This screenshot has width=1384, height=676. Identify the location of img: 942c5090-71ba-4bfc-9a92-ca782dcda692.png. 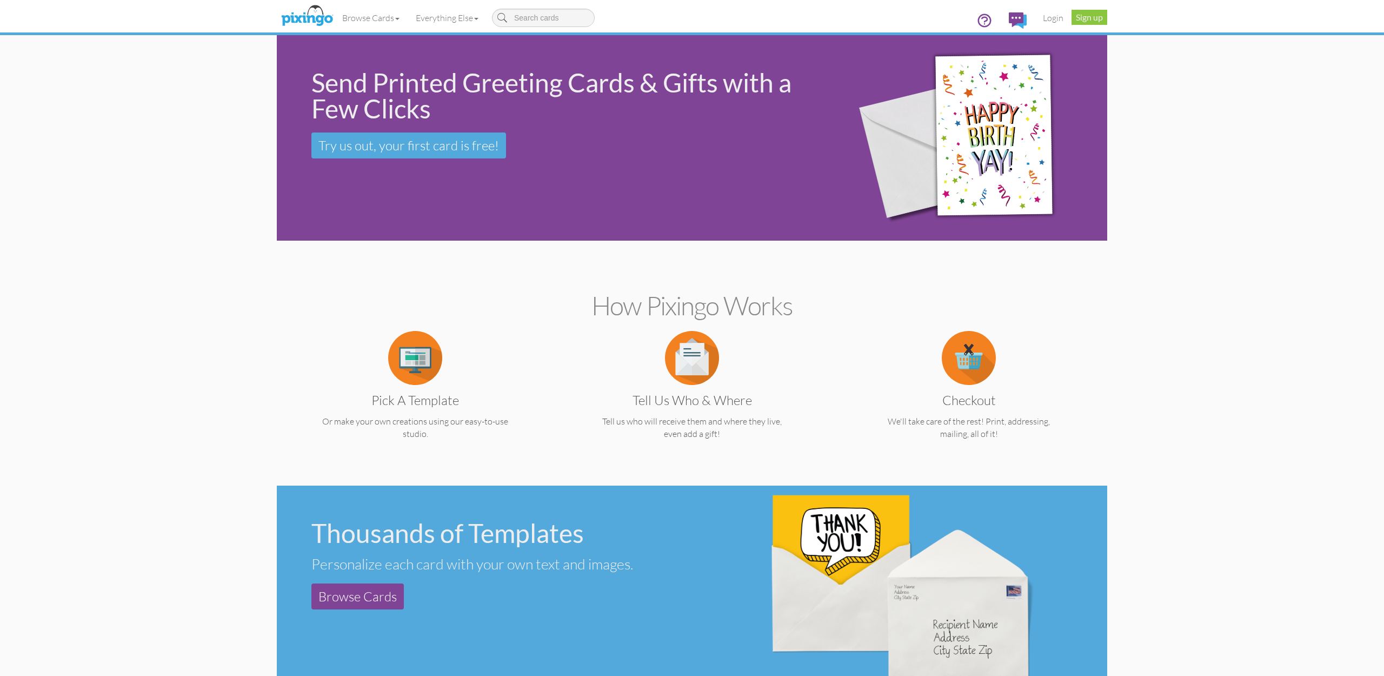
(969, 138).